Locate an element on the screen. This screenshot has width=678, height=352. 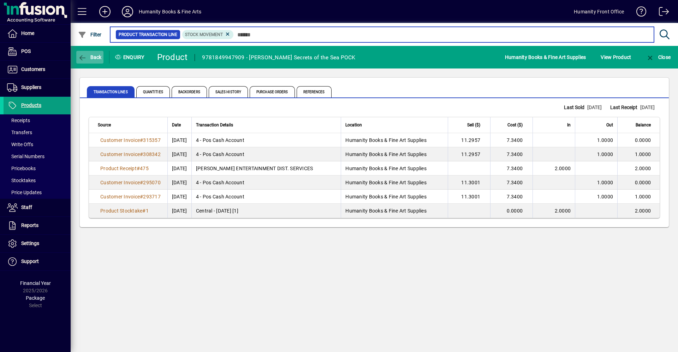
div: Source is located at coordinates (130, 125).